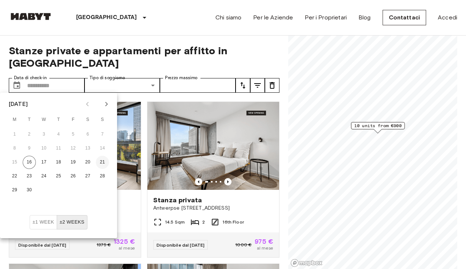 The image size is (466, 269). I want to click on button: ±1 week, so click(43, 222).